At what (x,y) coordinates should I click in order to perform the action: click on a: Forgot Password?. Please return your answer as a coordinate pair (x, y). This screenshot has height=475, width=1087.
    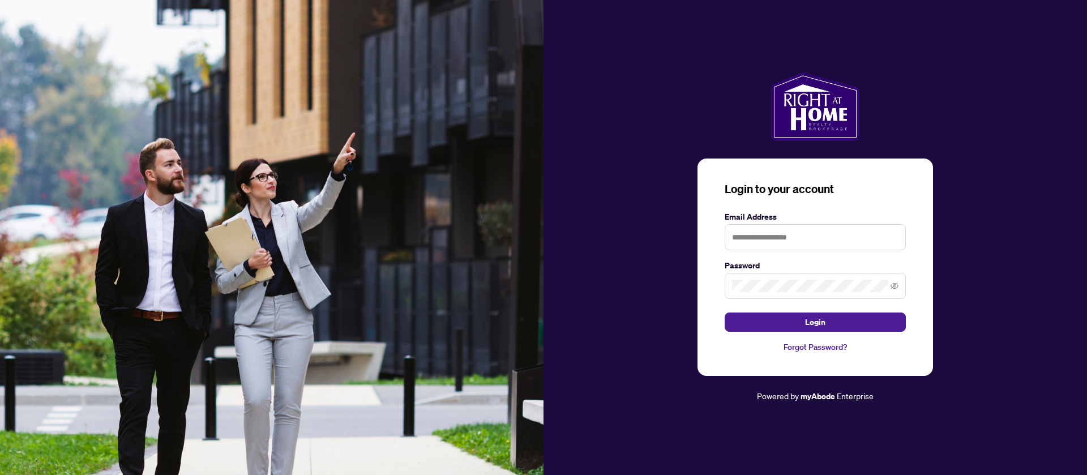
    Looking at the image, I should click on (815, 347).